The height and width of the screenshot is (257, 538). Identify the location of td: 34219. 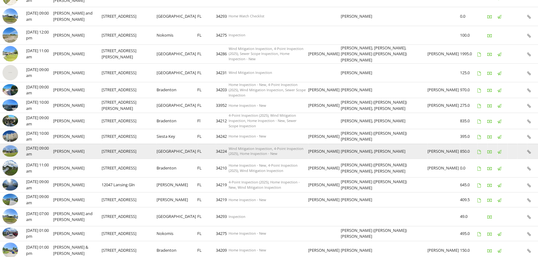
(222, 200).